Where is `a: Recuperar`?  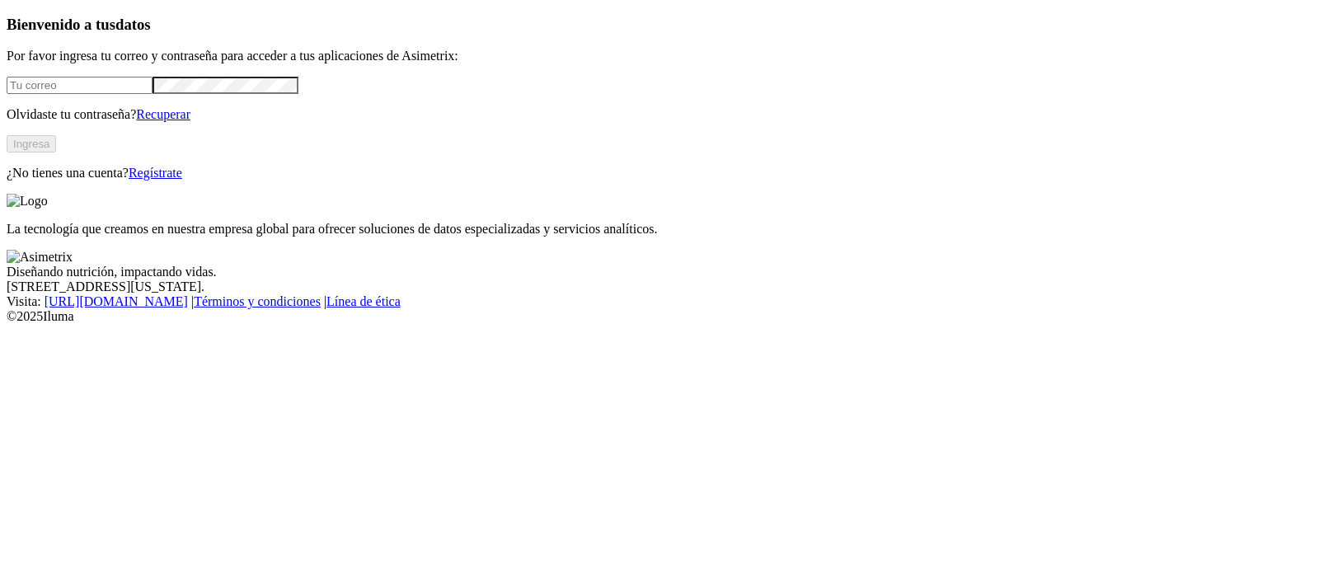
a: Recuperar is located at coordinates (163, 114).